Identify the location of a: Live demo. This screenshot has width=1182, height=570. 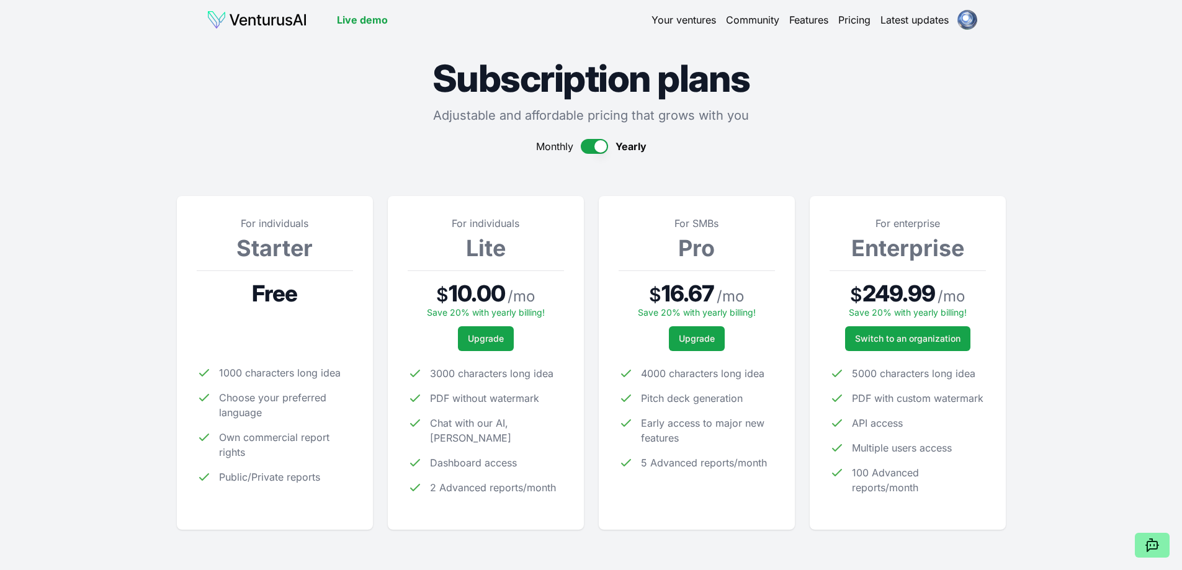
(362, 20).